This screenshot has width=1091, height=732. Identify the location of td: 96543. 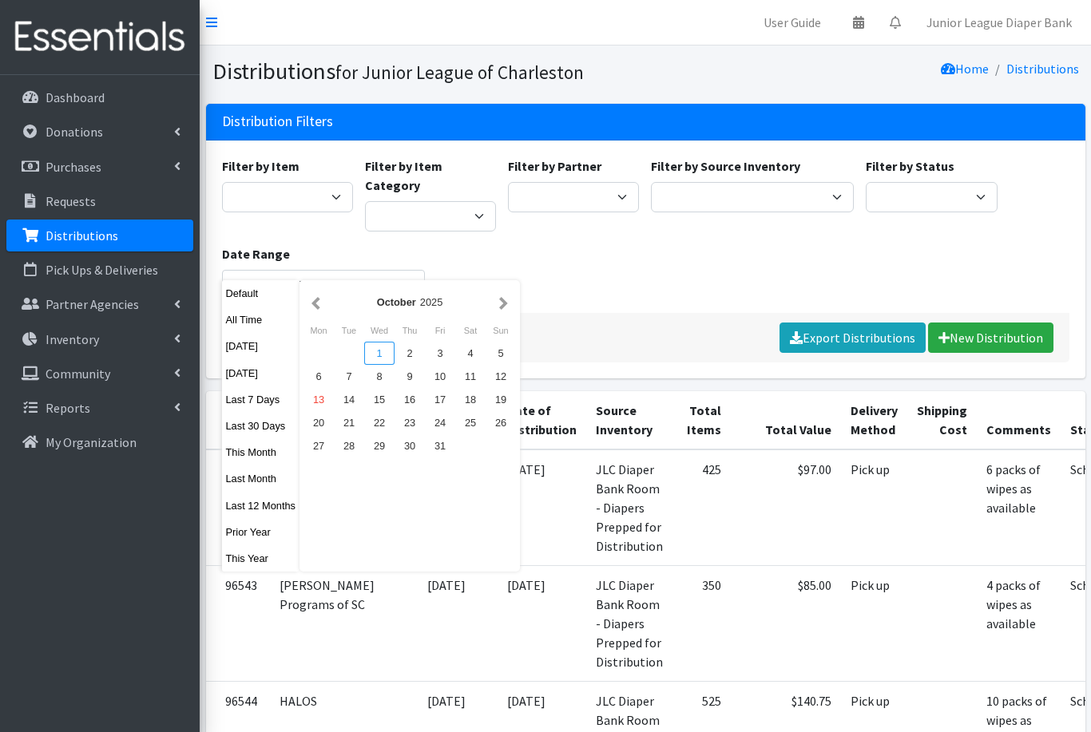
(238, 623).